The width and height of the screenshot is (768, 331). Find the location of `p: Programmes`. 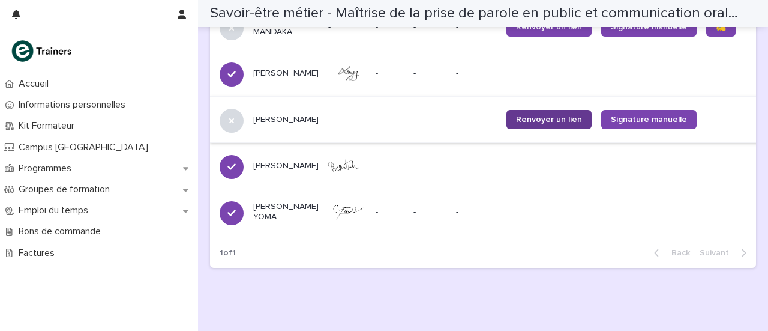

p: Programmes is located at coordinates (47, 168).